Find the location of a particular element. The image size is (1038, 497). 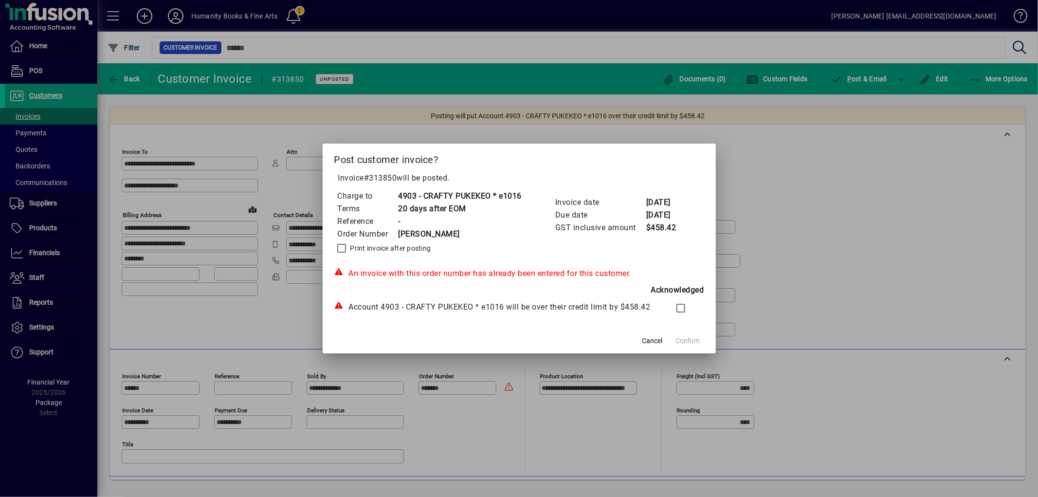

td: Due date is located at coordinates (600, 215).